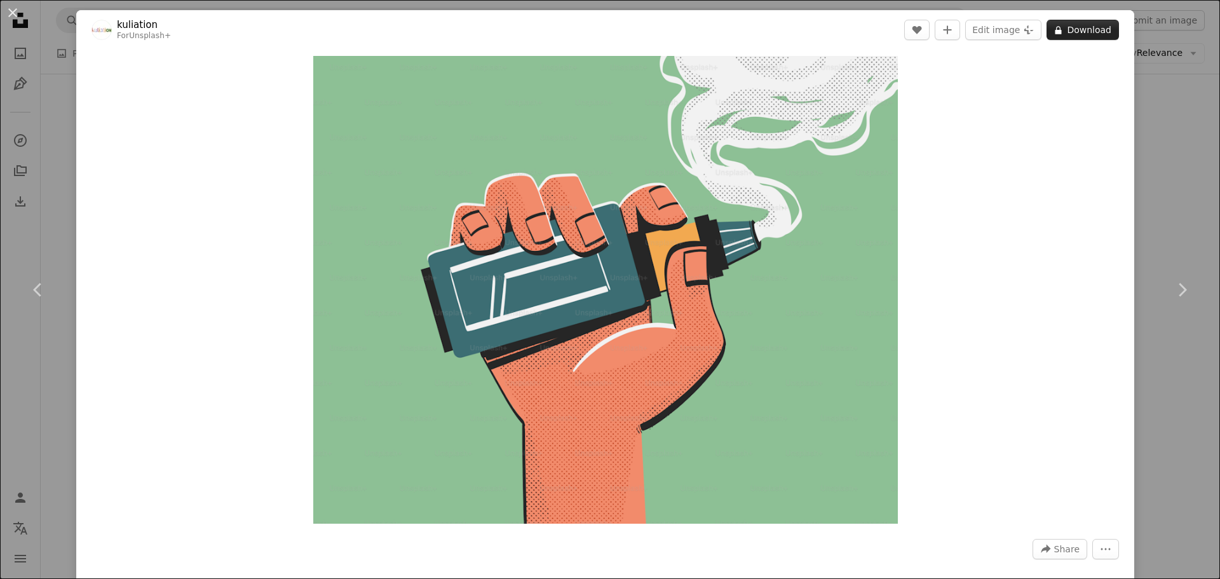 Image resolution: width=1220 pixels, height=579 pixels. I want to click on button: Like, so click(917, 30).